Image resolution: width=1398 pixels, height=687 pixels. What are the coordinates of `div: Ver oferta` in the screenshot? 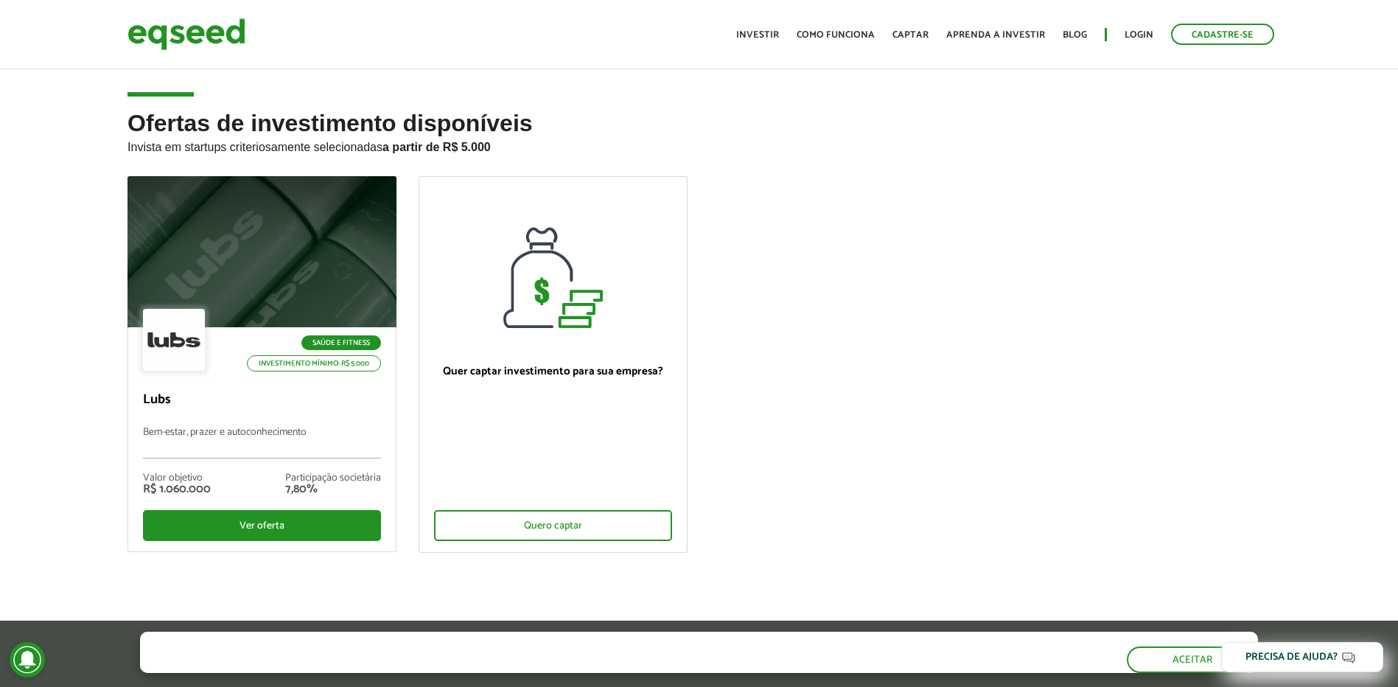 It's located at (262, 525).